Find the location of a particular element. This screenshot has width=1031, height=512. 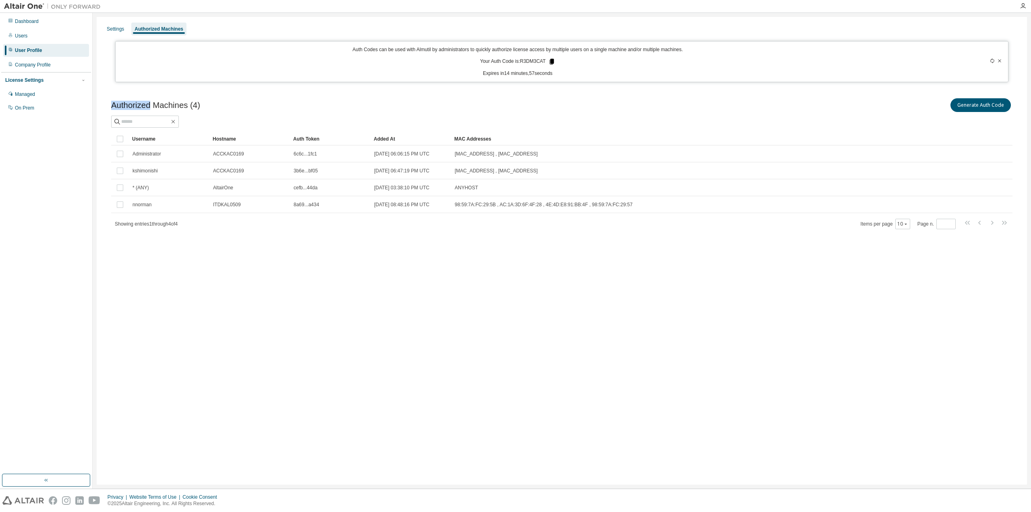

span: 98:59:7A:FC:29:5B , AC:1A:3D:6F:4F:28 , 4E:4D:E8:91:BB:4F , 98:59:7A:FC:29:57 is located at coordinates (544, 205).